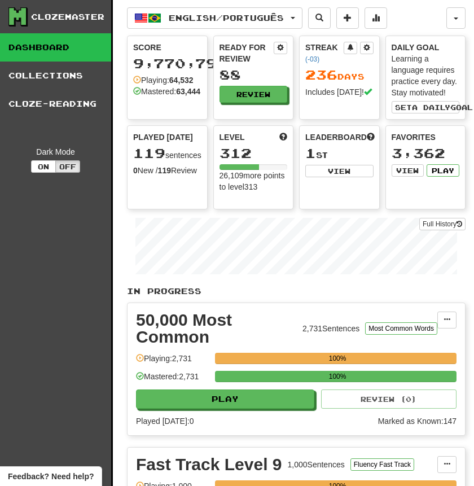  I want to click on span: This week in points, UTC, so click(371, 137).